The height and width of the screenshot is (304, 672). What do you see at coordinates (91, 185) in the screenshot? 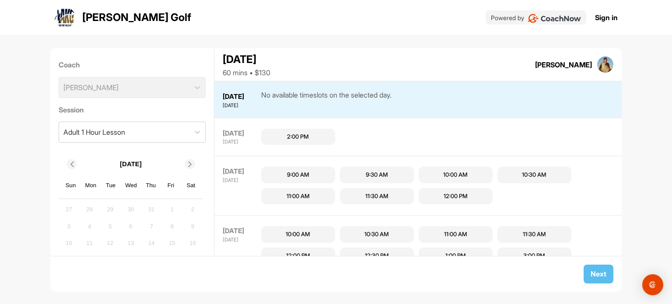
I see `div: Mon` at bounding box center [91, 185].